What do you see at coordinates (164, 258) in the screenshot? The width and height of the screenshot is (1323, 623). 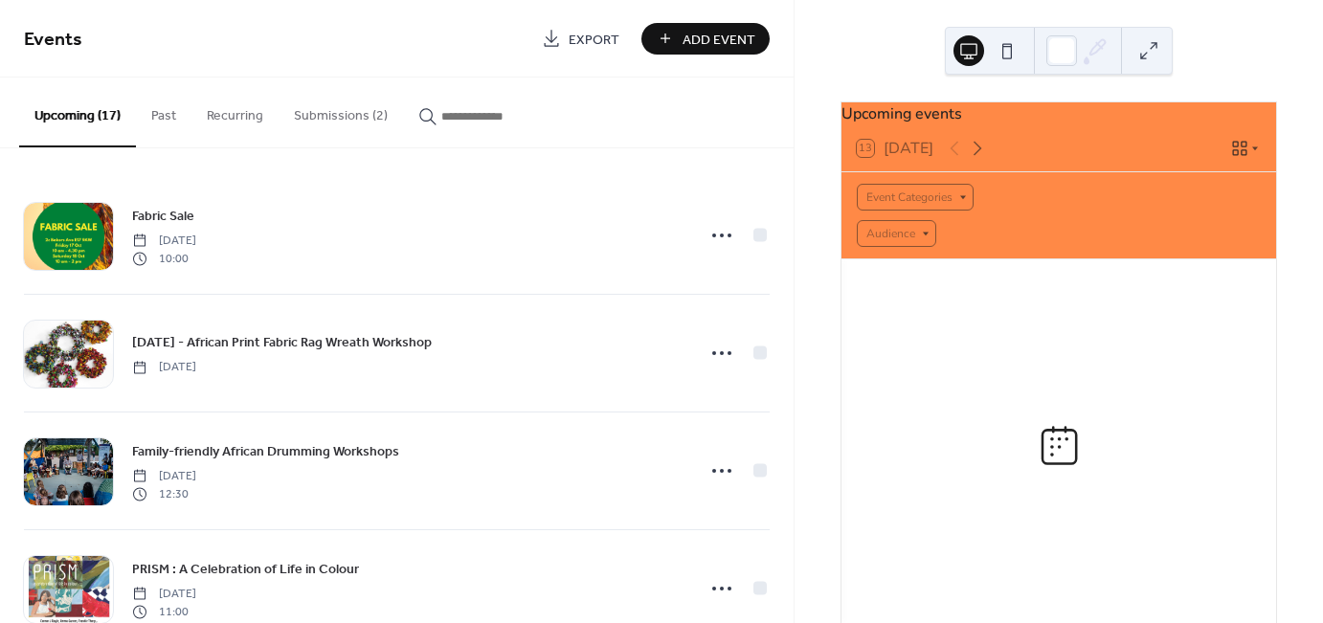 I see `span: 10:00` at bounding box center [164, 258].